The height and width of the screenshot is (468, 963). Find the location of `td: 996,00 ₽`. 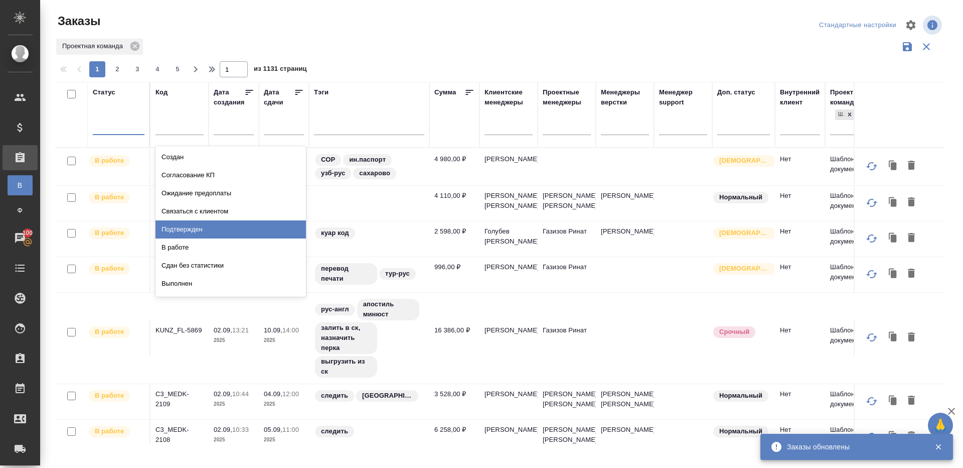

td: 996,00 ₽ is located at coordinates (454, 274).